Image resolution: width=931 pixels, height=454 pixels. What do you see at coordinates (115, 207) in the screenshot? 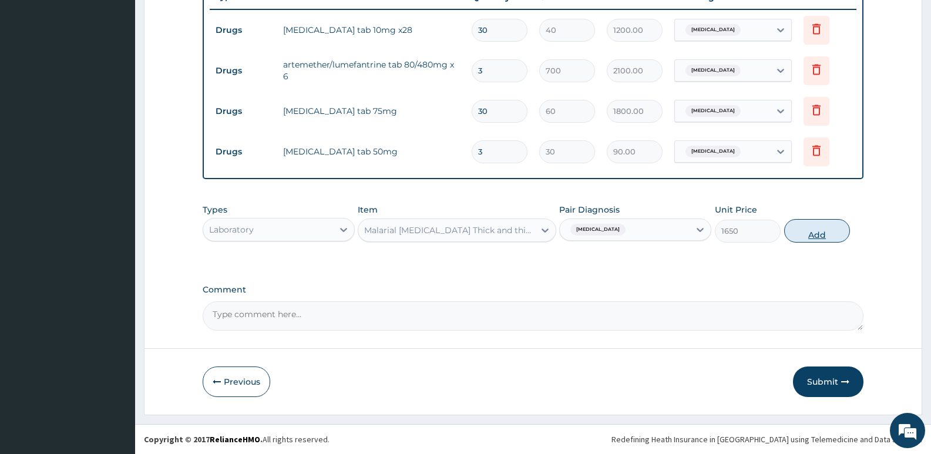
I see `span: We're online!` at bounding box center [115, 207].